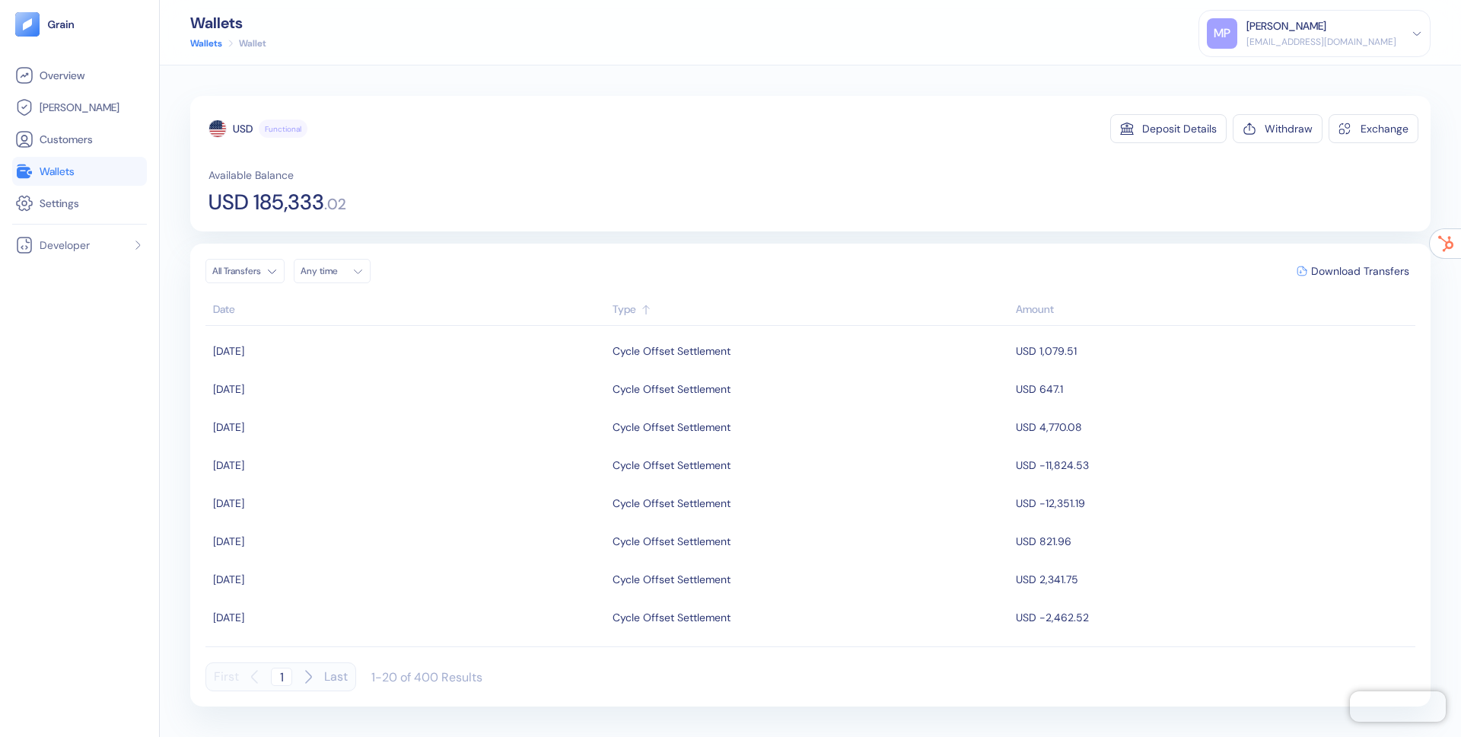 The height and width of the screenshot is (737, 1461). Describe the element at coordinates (27, 24) in the screenshot. I see `img: logo-tablet-V2.svg` at that location.